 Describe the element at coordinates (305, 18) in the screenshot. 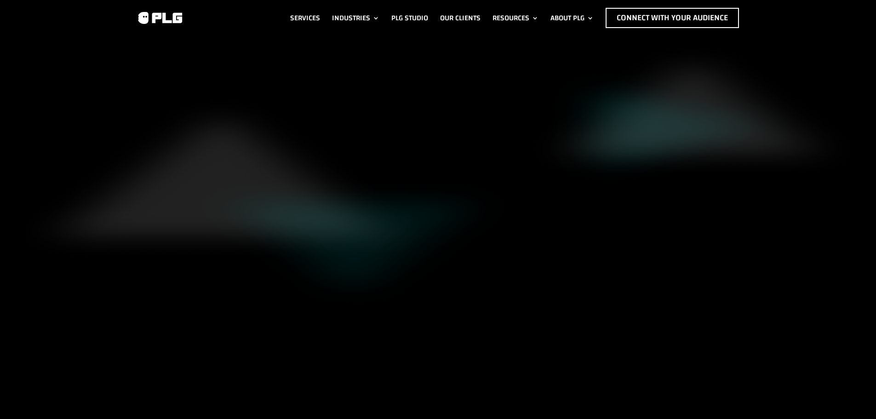

I see `a: Services` at that location.